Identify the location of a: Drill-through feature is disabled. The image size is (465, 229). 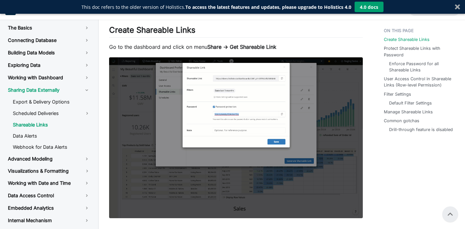
(421, 130).